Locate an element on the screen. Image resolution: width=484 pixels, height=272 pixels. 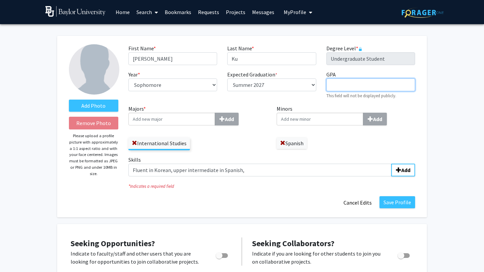
i: Indicates a required field is located at coordinates (271, 186).